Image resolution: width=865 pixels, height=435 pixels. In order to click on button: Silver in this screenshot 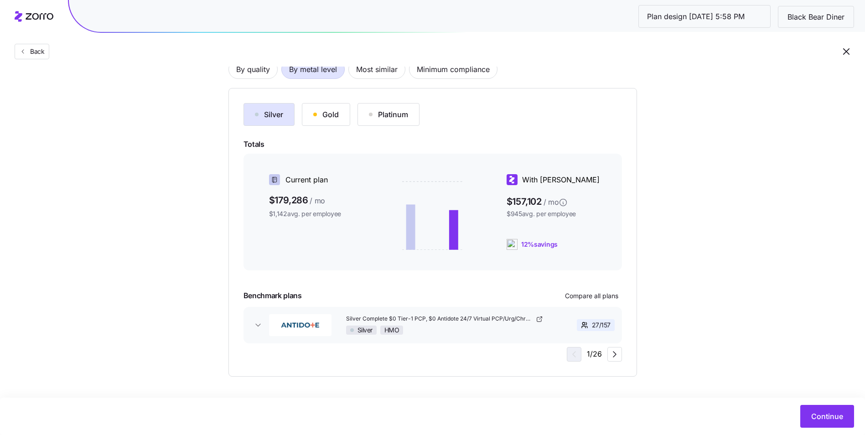, I will do `click(269, 114)`.